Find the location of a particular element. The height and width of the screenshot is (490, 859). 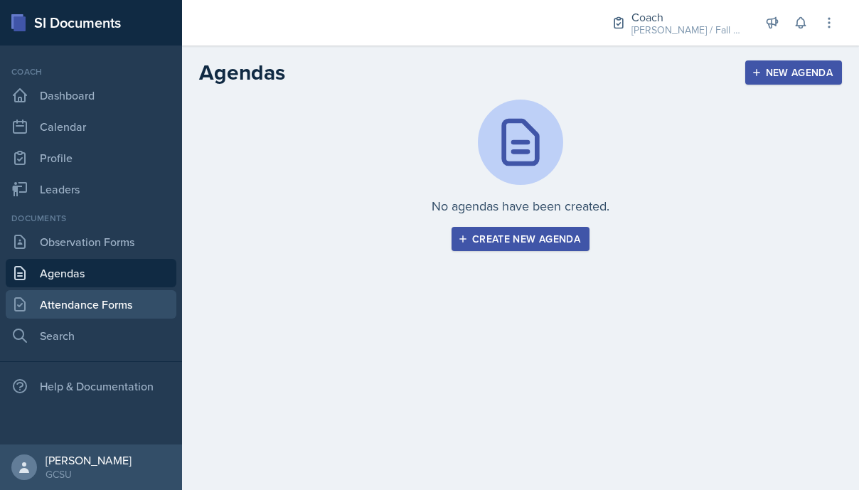

a: Leaders is located at coordinates (91, 189).